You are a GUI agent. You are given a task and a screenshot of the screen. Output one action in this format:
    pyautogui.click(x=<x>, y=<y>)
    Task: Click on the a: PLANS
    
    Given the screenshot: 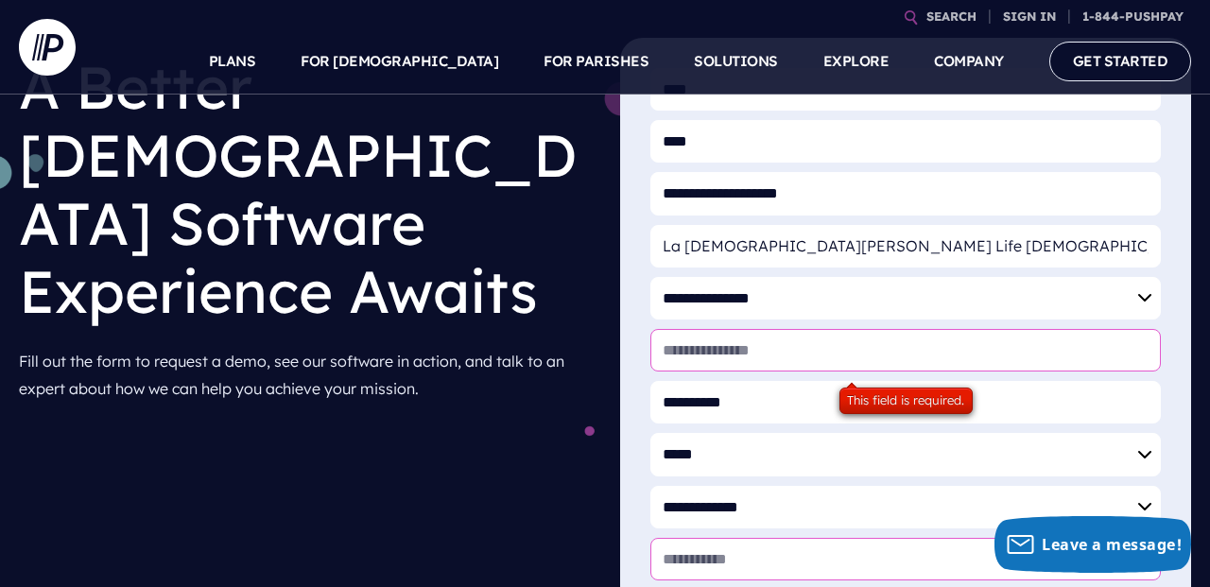 What is the action you would take?
    pyautogui.click(x=232, y=61)
    